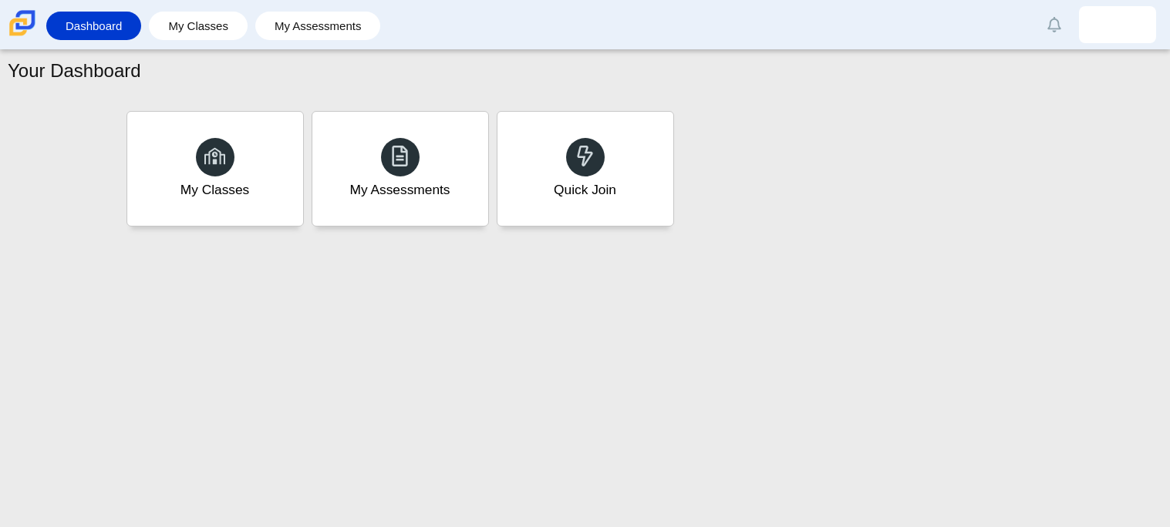 This screenshot has height=527, width=1170. Describe the element at coordinates (400, 190) in the screenshot. I see `div: My Assessments` at that location.